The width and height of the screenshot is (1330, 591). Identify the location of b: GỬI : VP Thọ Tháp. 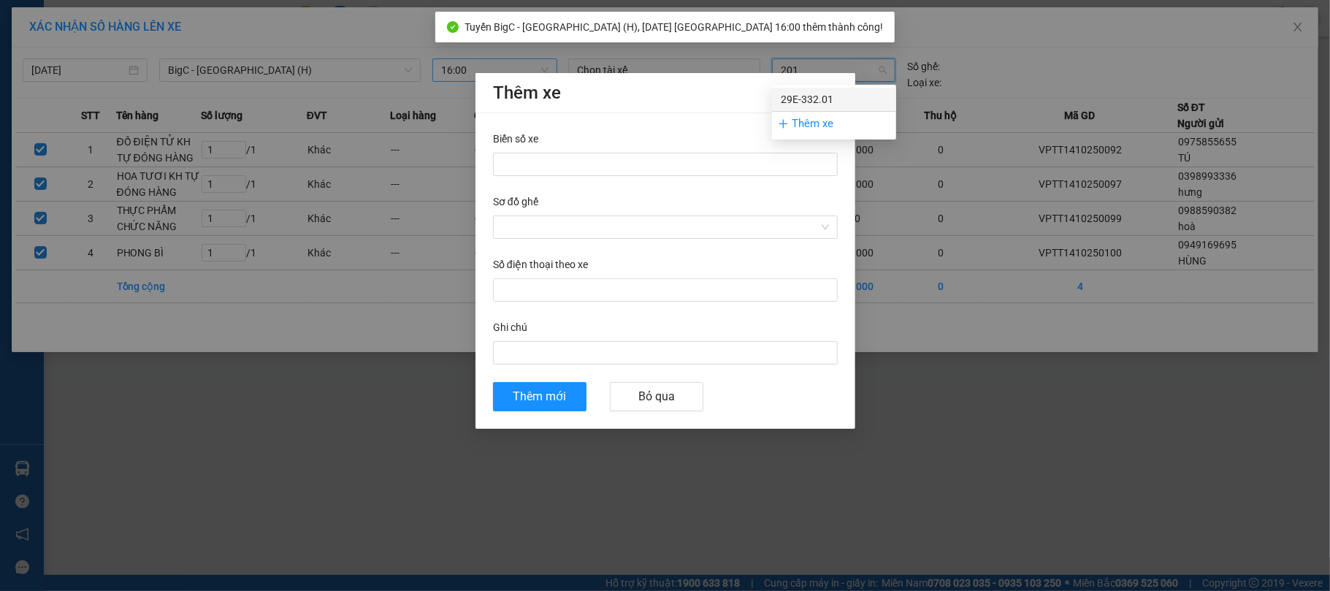
(101, 118).